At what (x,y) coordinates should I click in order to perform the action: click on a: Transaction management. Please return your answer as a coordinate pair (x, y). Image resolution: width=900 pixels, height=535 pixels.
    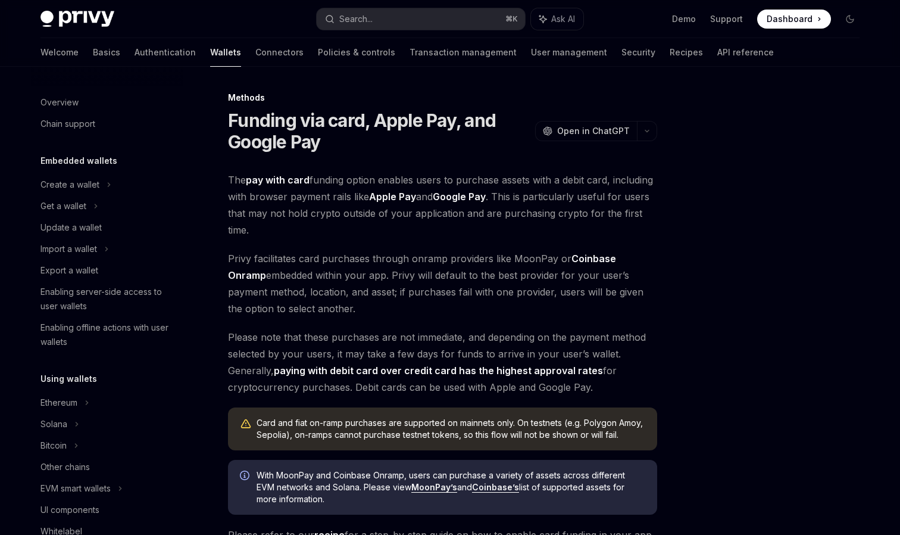
    Looking at the image, I should click on (463, 52).